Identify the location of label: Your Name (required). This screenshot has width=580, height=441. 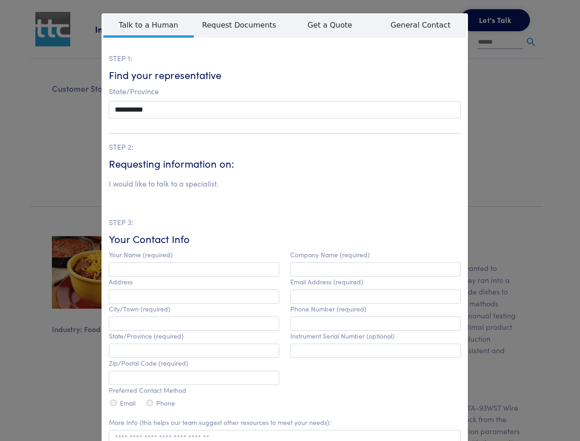
(141, 255).